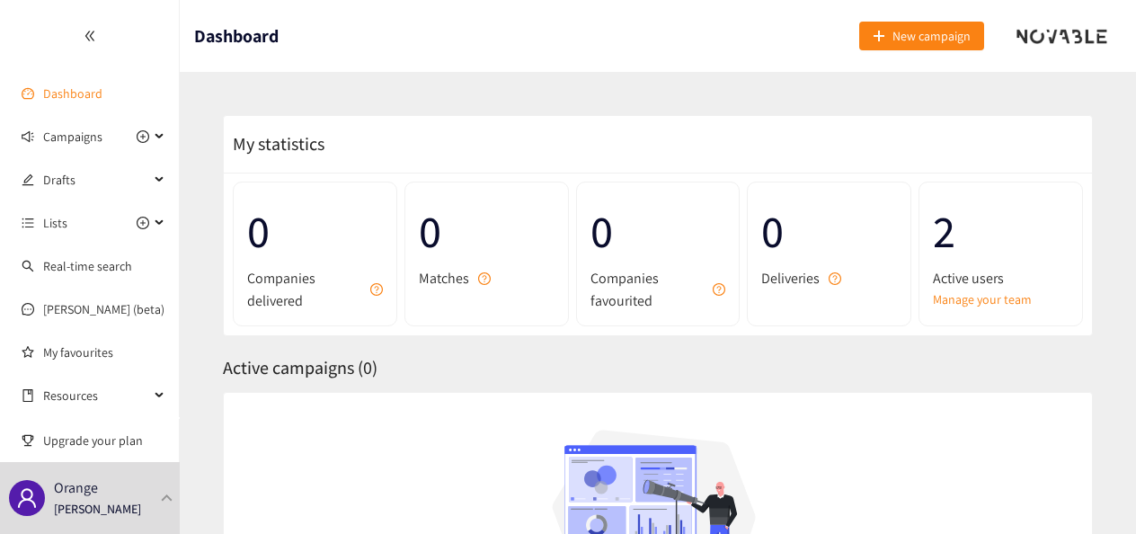 This screenshot has height=534, width=1136. What do you see at coordinates (647, 289) in the screenshot?
I see `span: Companies favourited` at bounding box center [647, 289].